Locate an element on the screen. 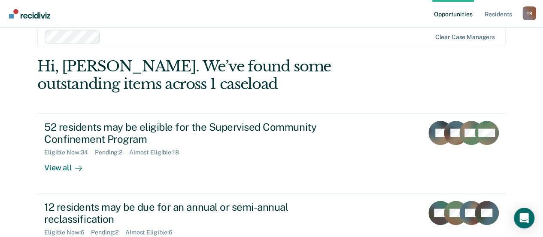 The width and height of the screenshot is (543, 237). div: Eligible Now : 34 is located at coordinates (70, 152).